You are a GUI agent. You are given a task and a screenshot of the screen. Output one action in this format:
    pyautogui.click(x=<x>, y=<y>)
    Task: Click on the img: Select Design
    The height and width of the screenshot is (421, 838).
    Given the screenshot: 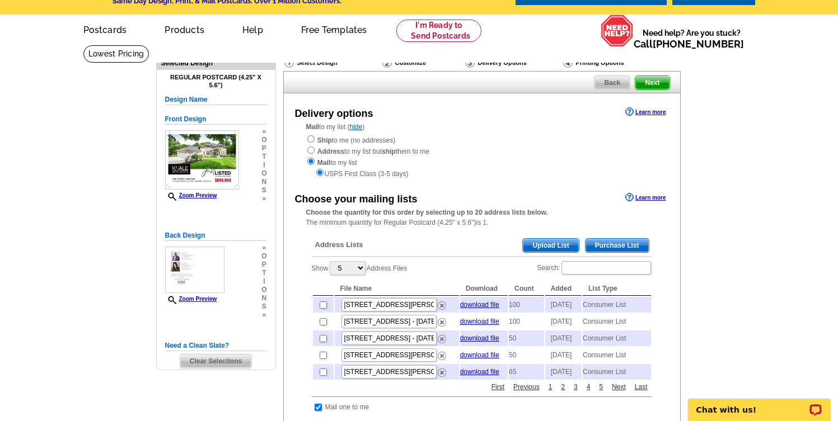 What is the action you would take?
    pyautogui.click(x=289, y=63)
    